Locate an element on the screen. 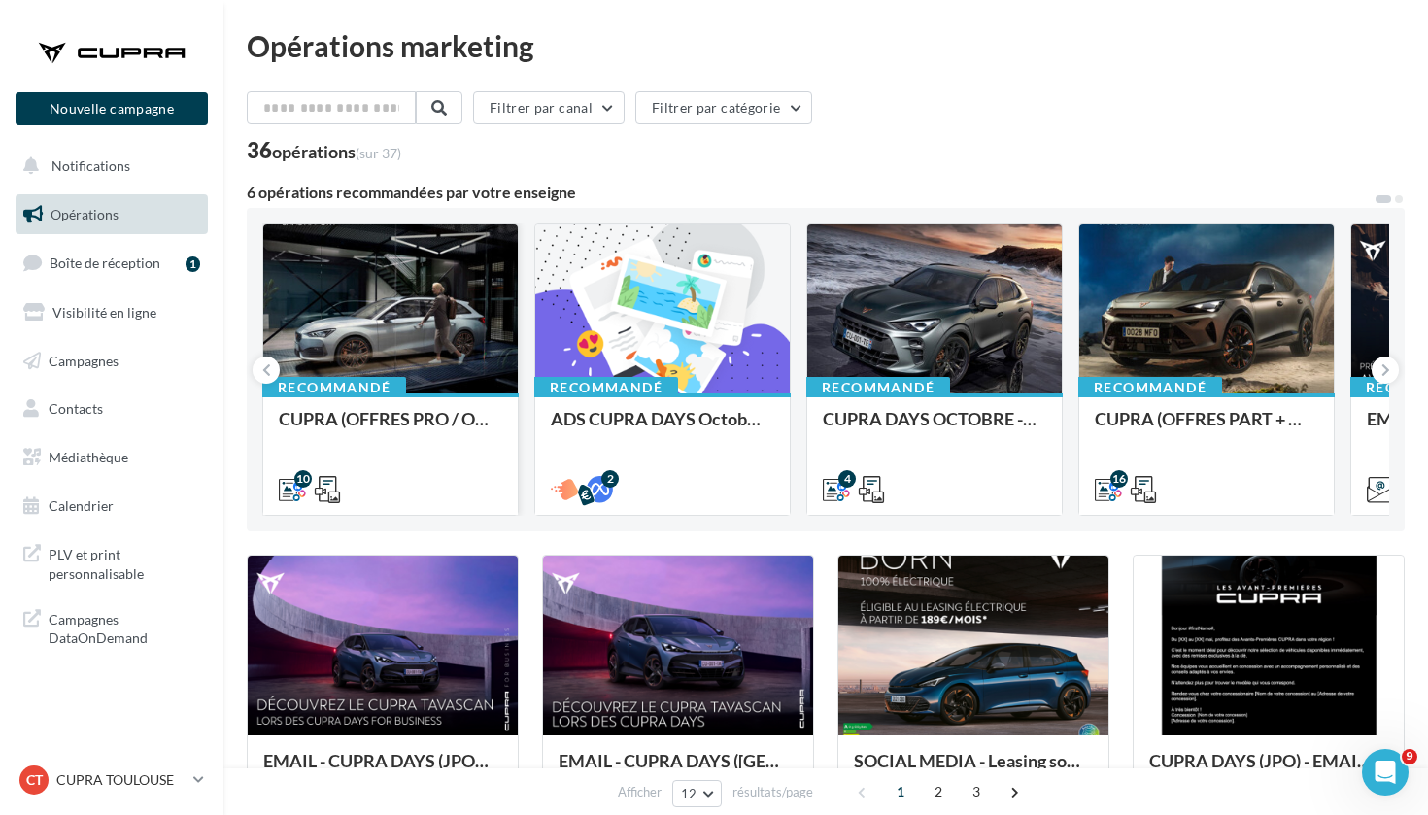 The image size is (1428, 815). div: ADS CUPRA DAYS Octobre 2025 is located at coordinates (663, 429).